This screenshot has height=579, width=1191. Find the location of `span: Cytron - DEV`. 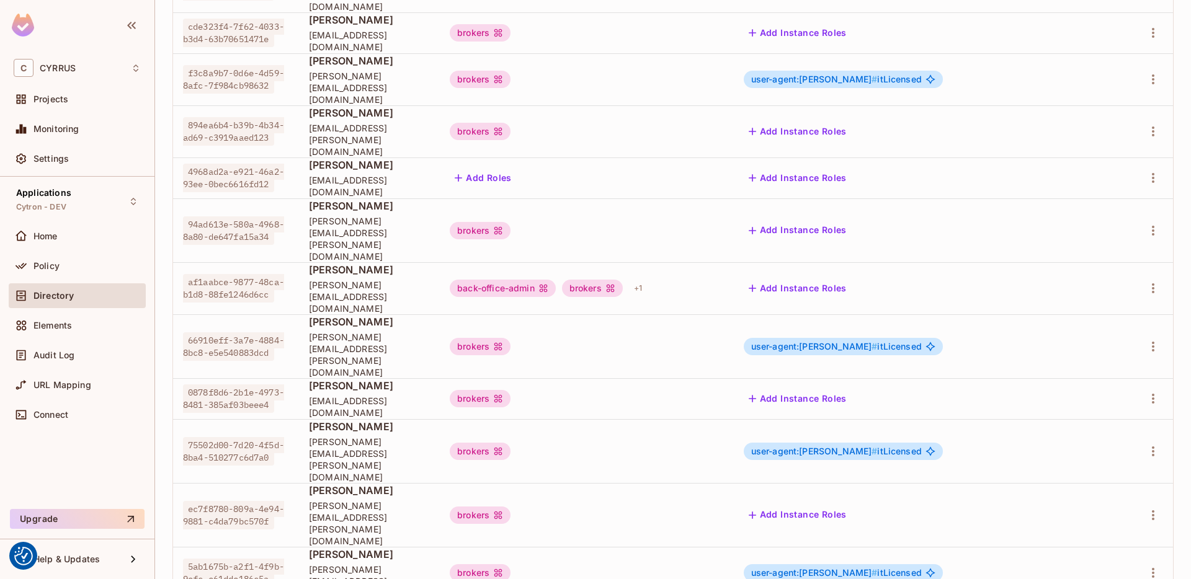

span: Cytron - DEV is located at coordinates (41, 207).